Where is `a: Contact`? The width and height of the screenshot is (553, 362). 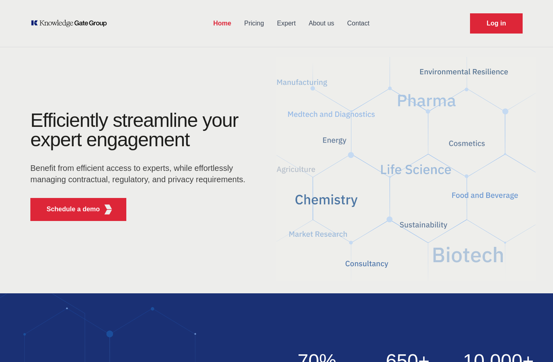 a: Contact is located at coordinates (358, 23).